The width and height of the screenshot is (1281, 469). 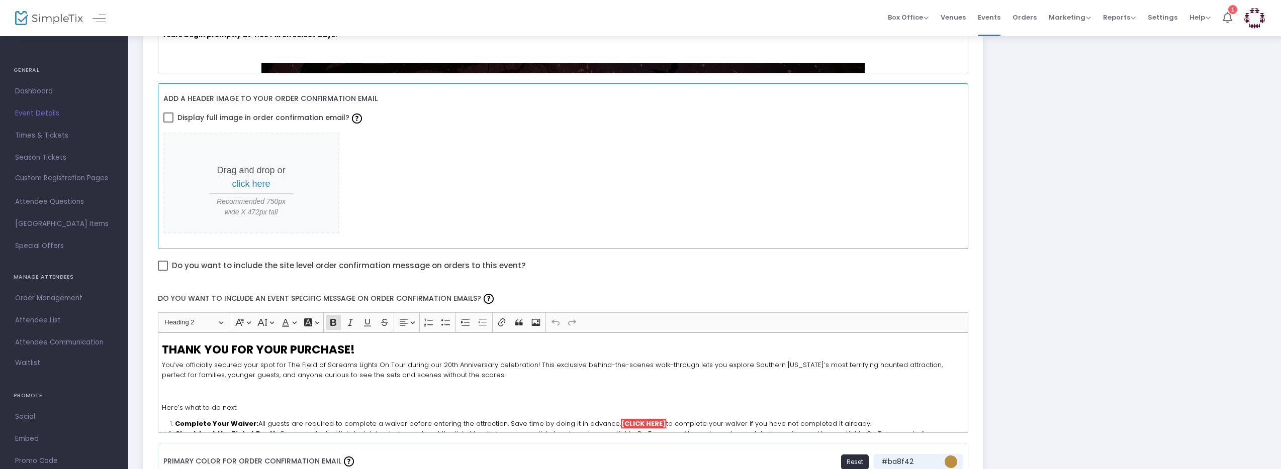 I want to click on img: 638912329442516453FOSlightsontourwebsiteCalendar1copy.webp, so click(x=563, y=232).